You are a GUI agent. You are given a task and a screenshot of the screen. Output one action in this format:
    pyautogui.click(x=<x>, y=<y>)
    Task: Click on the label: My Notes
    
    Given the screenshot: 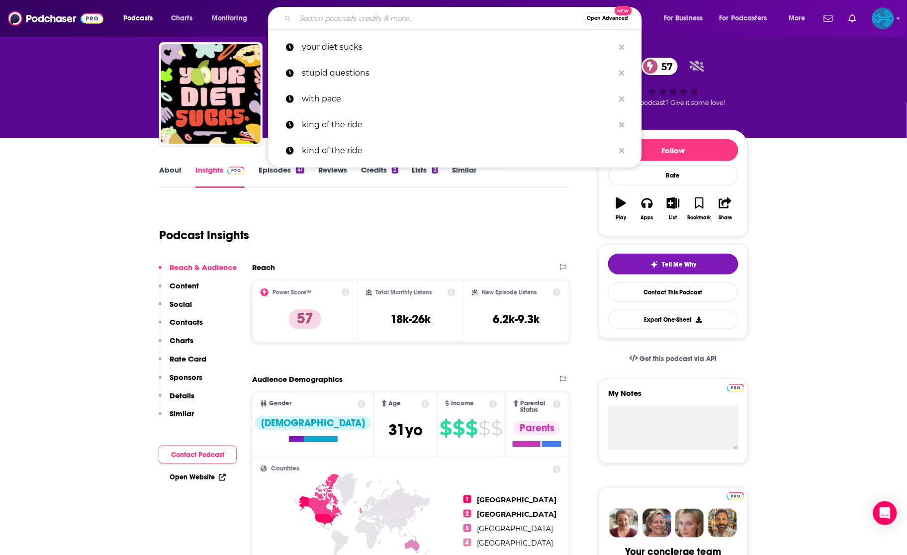 What is the action you would take?
    pyautogui.click(x=673, y=397)
    